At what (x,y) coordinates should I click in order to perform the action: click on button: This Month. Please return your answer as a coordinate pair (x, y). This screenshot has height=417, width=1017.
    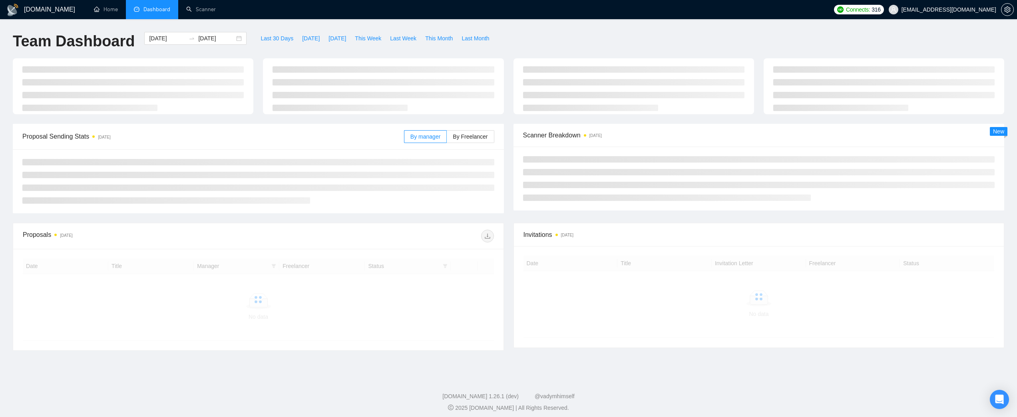
    Looking at the image, I should click on (439, 38).